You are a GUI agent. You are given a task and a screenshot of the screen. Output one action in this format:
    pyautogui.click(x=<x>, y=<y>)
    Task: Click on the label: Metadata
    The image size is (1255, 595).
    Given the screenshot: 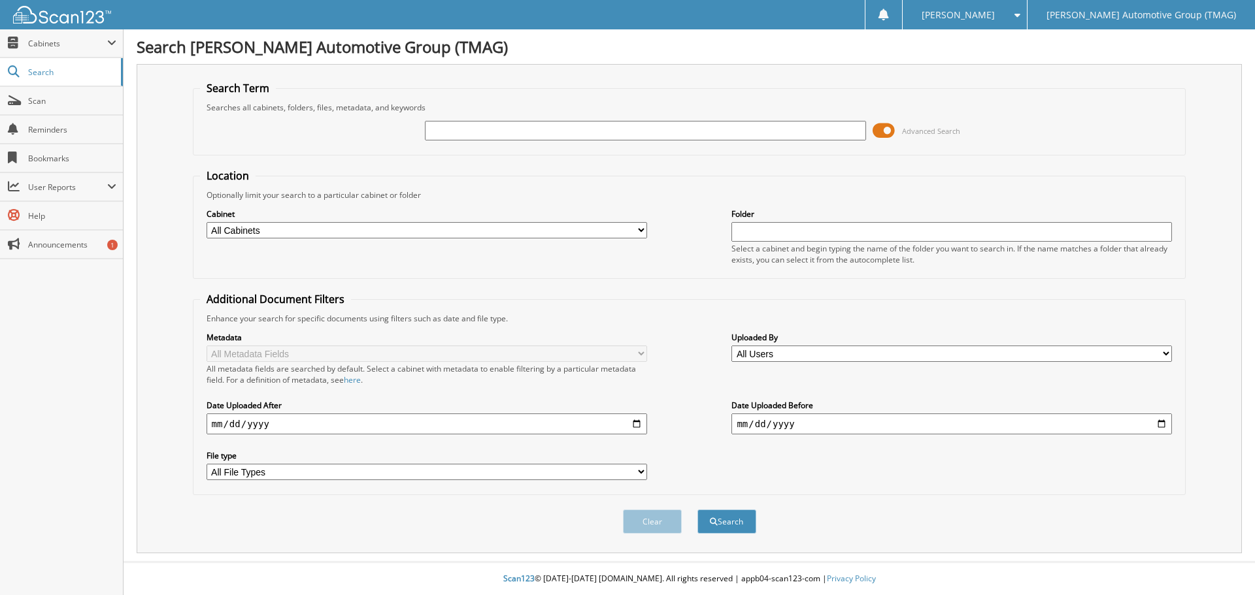 What is the action you would take?
    pyautogui.click(x=427, y=337)
    